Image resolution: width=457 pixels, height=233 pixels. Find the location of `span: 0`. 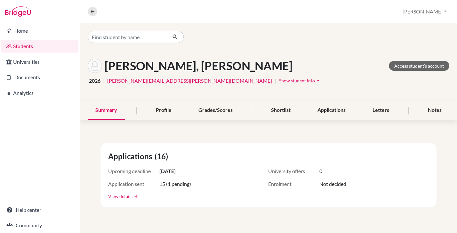

span: 0 is located at coordinates (321, 171).